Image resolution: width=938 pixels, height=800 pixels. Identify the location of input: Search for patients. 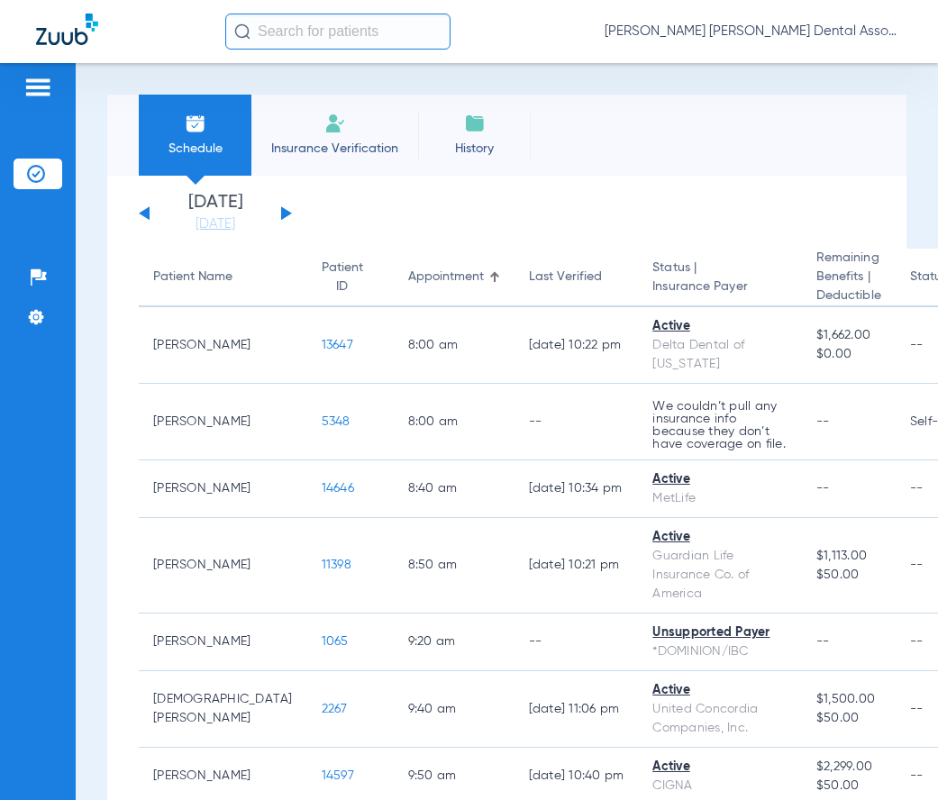
(338, 32).